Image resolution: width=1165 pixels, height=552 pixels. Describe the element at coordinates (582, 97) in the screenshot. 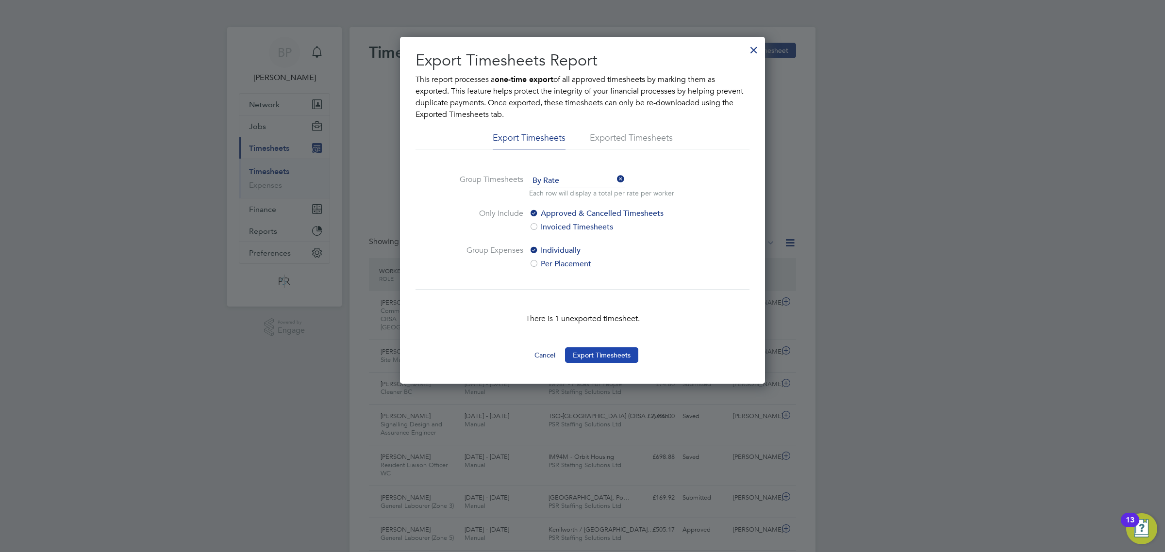

I see `p: This report processes a of all approved timesheets by marking them as exported. This feature help...` at that location.